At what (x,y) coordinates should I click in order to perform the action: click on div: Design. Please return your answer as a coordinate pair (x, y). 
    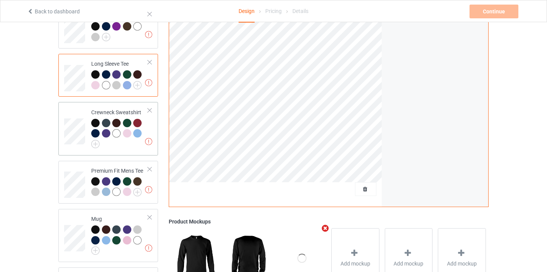
    Looking at the image, I should click on (246, 11).